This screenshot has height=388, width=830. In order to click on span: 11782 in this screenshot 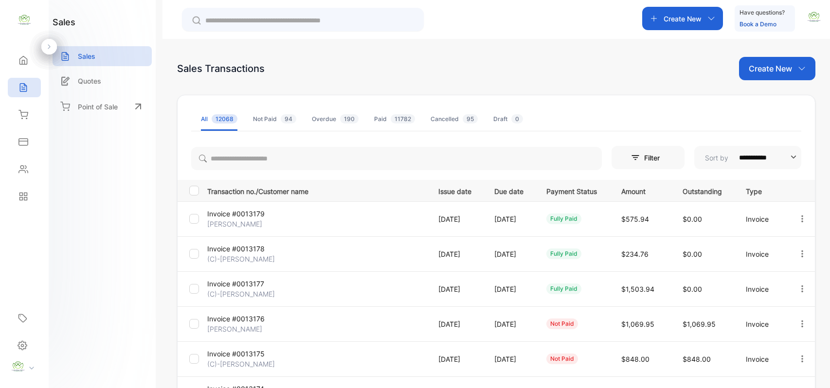, I will do `click(403, 119)`.